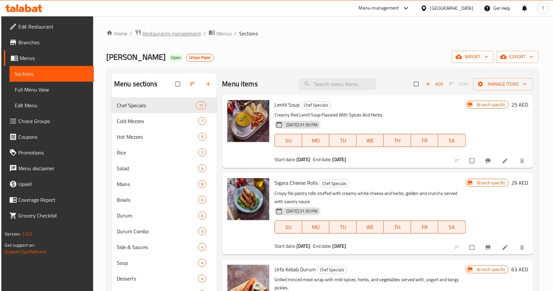 This screenshot has width=553, height=291. What do you see at coordinates (164, 121) in the screenshot?
I see `div: Cold Mezzes7` at bounding box center [164, 121].